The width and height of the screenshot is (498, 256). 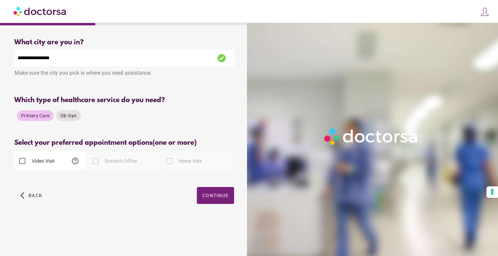 What do you see at coordinates (35, 116) in the screenshot?
I see `span: Primary Care` at bounding box center [35, 116].